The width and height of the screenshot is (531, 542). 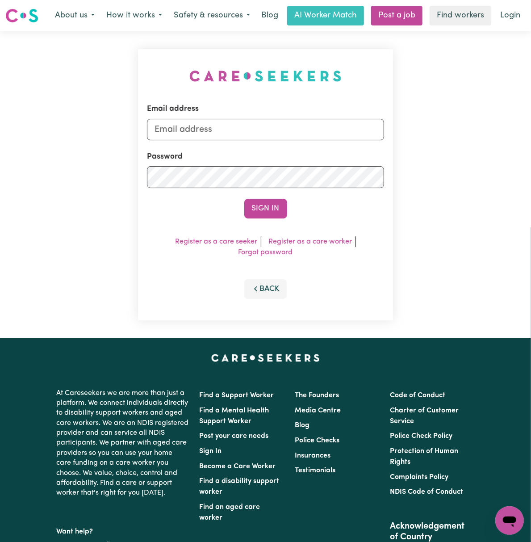 I want to click on a: Login, so click(x=510, y=16).